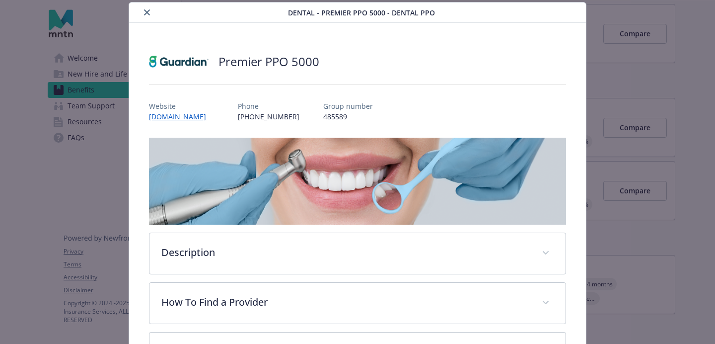  Describe the element at coordinates (358, 303) in the screenshot. I see `div: How To Find a Provider` at that location.